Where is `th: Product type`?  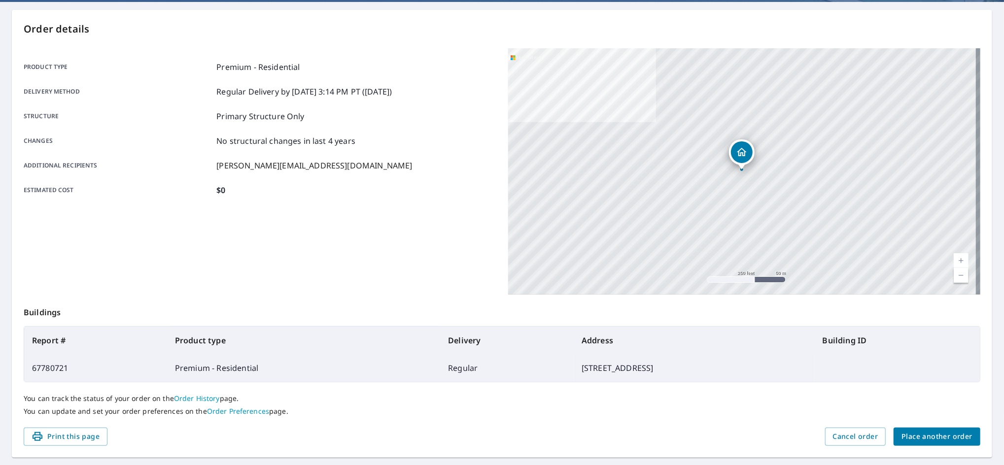 th: Product type is located at coordinates (303, 340).